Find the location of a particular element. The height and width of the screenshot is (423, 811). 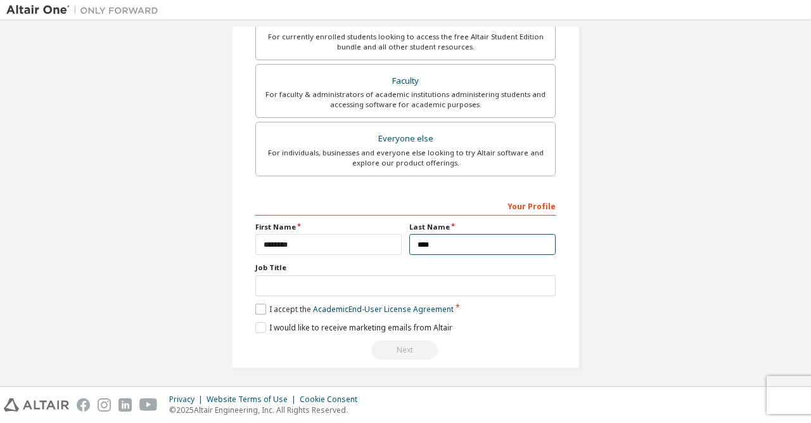

img: instagram.svg is located at coordinates (104, 404).